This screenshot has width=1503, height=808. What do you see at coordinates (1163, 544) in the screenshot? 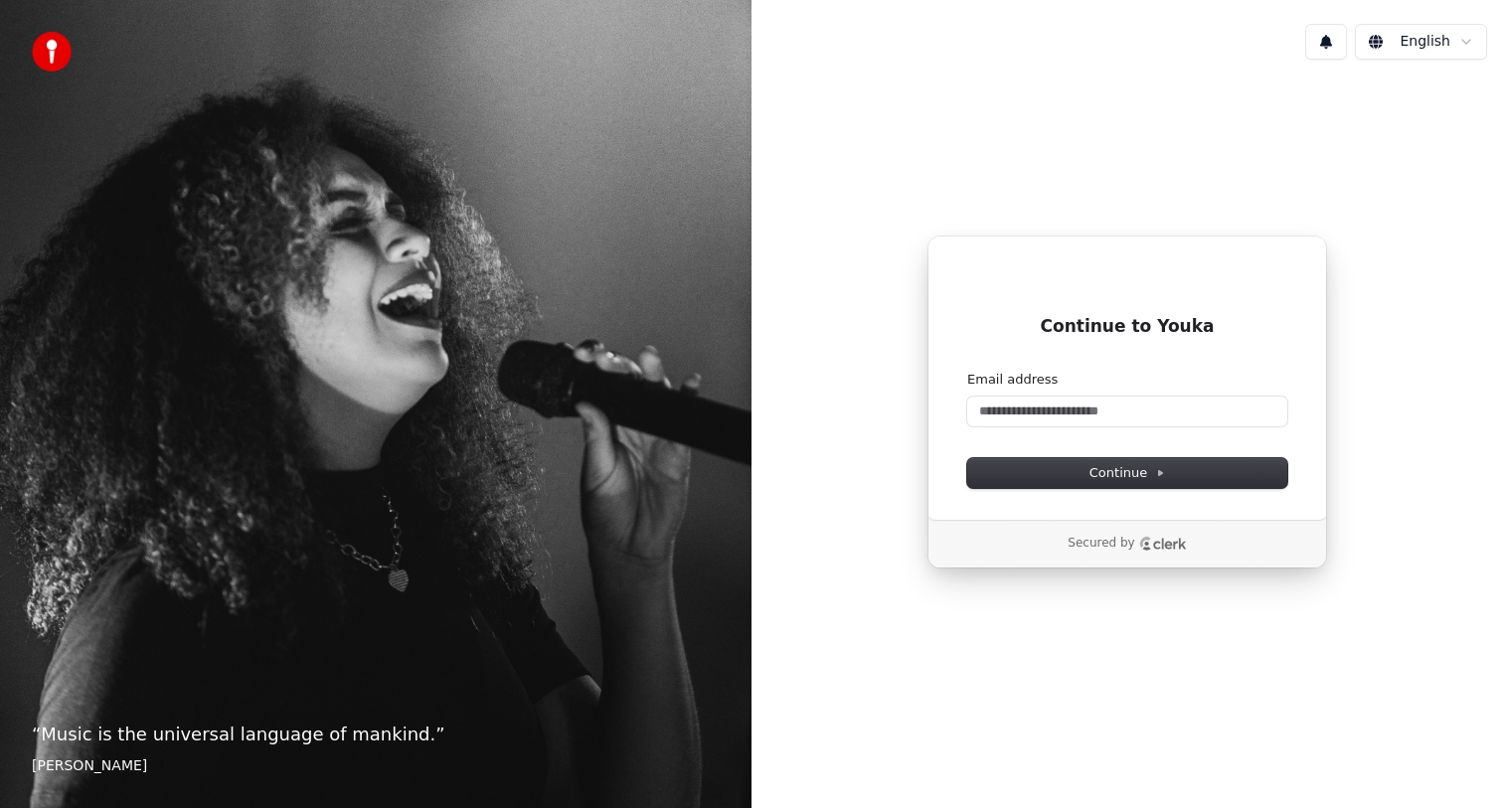
I see `a: Clerk logo` at bounding box center [1163, 544].